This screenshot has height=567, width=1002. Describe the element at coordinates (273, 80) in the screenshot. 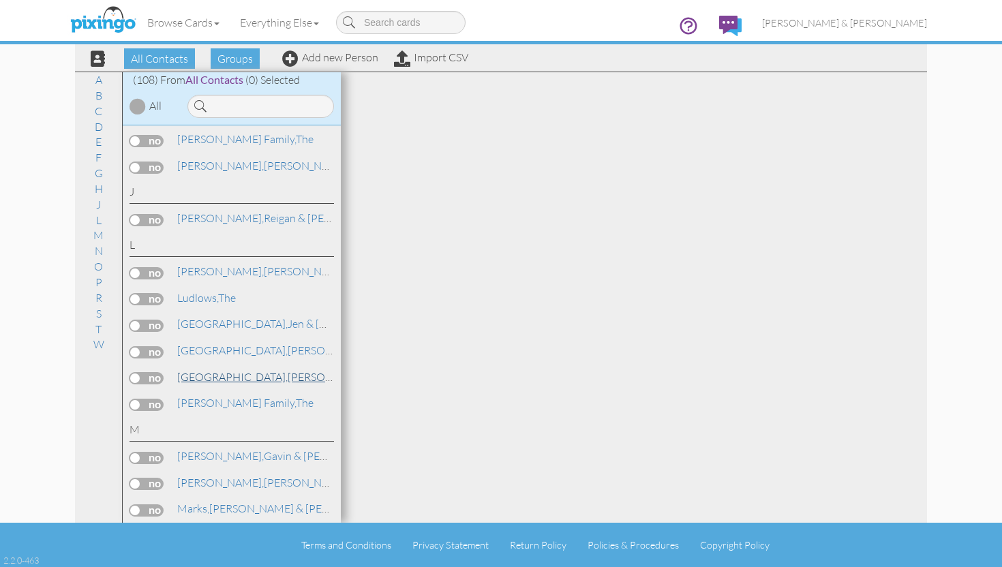

I see `span: (0) Selected` at that location.